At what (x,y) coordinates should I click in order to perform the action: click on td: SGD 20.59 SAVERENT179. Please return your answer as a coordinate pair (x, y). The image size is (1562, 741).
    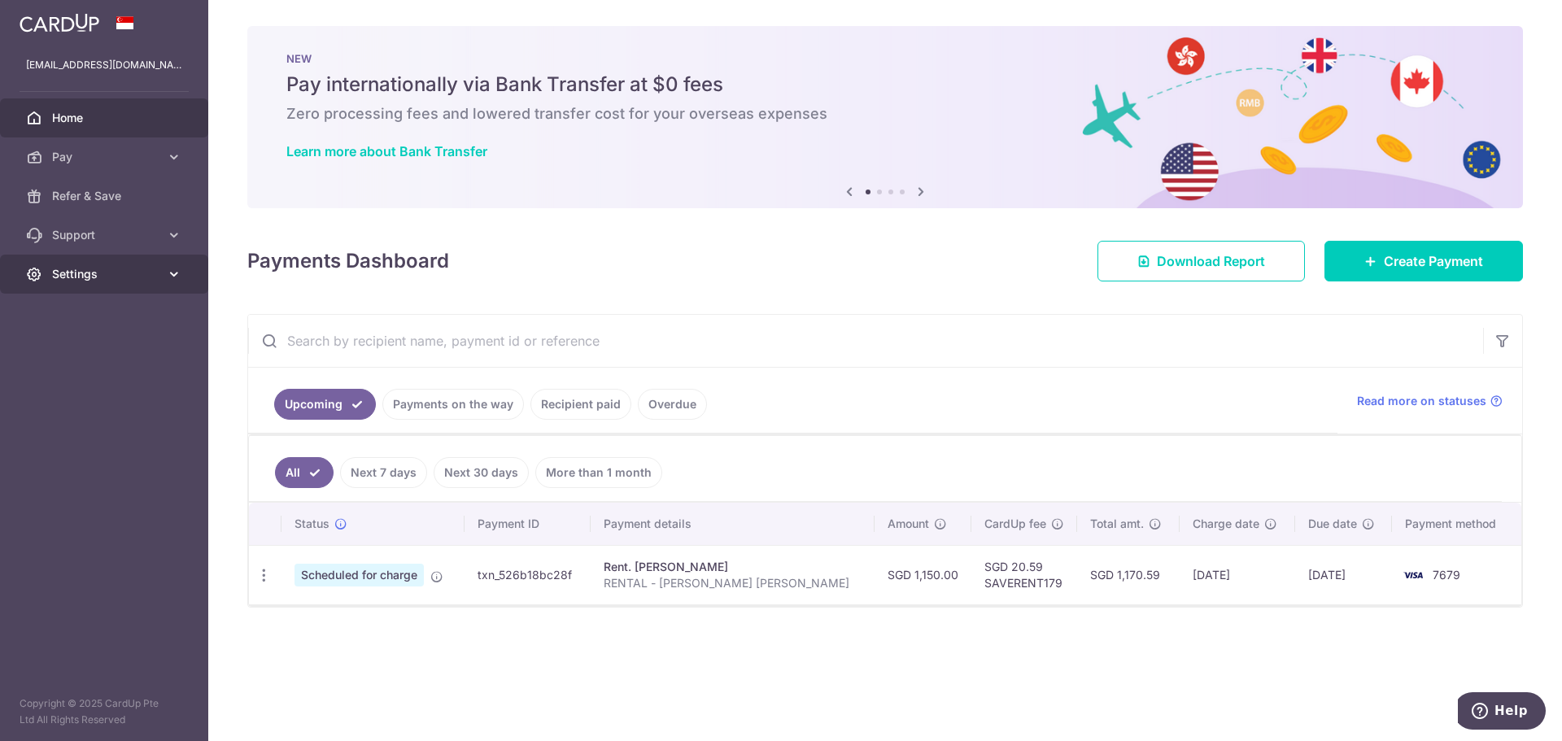
    Looking at the image, I should click on (1024, 574).